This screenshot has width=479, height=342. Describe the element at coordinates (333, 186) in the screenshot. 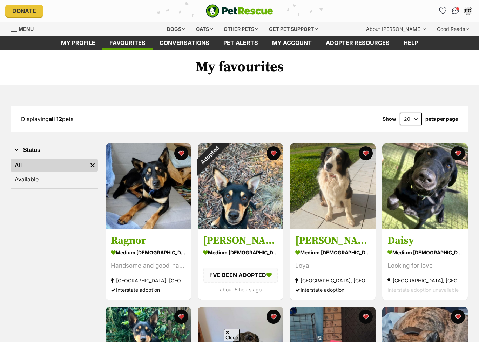

I see `img: Gracie` at that location.